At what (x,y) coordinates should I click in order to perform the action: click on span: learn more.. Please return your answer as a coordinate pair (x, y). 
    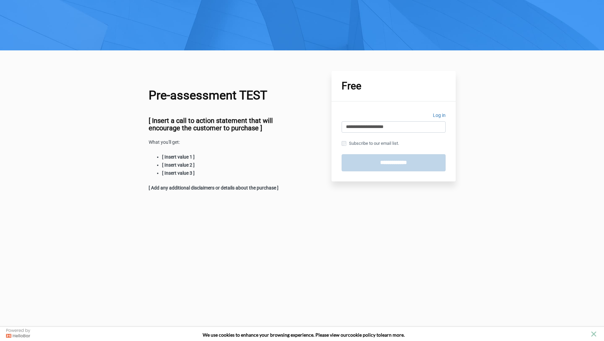
    Looking at the image, I should click on (393, 334).